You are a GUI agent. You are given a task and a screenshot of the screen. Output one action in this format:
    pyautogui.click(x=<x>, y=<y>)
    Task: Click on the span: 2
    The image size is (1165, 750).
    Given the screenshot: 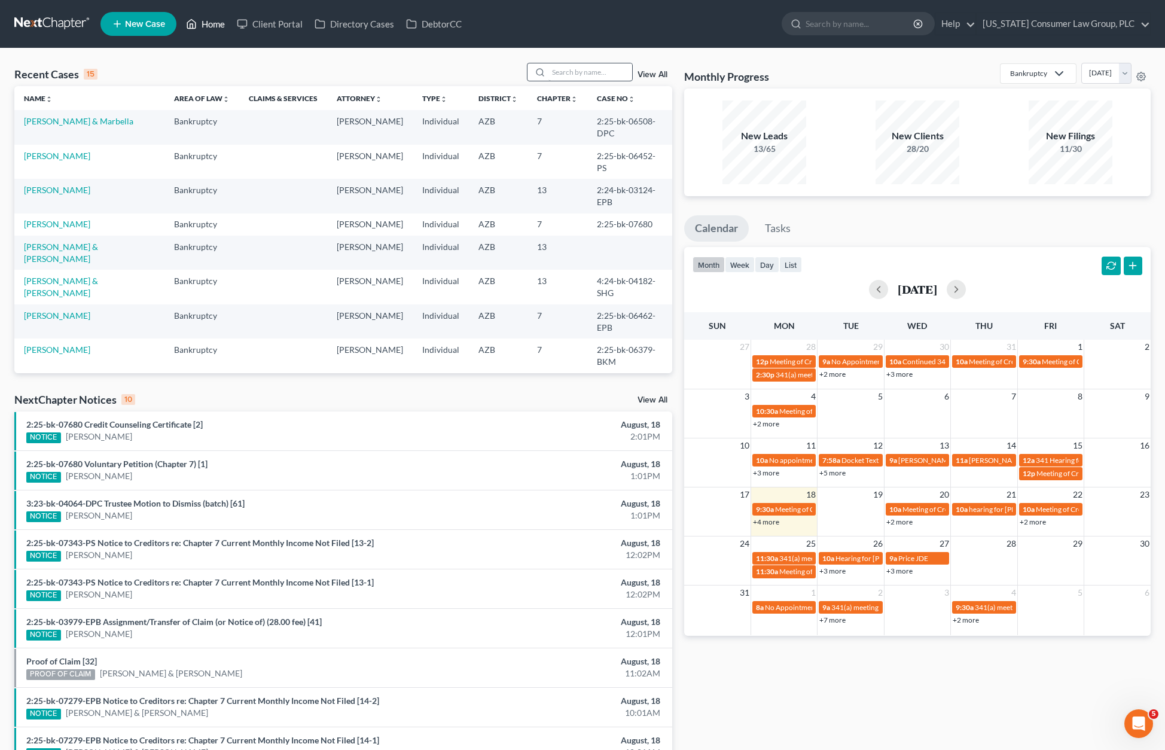 What is the action you would take?
    pyautogui.click(x=1147, y=347)
    